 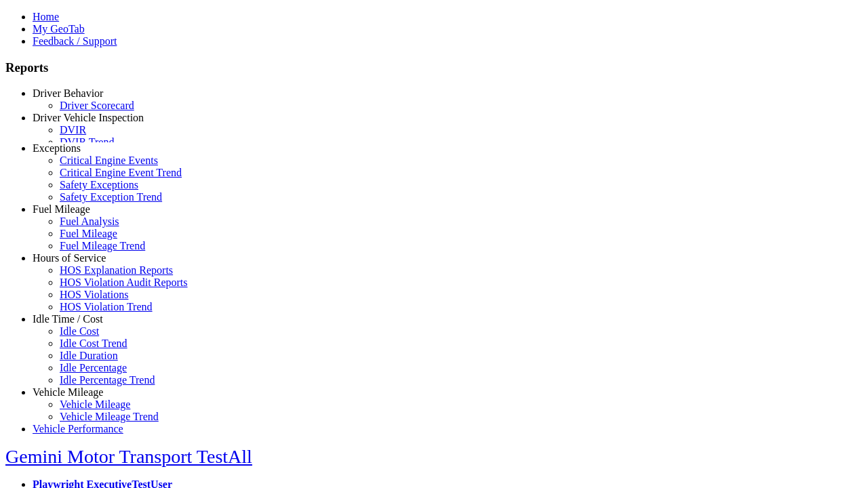 I want to click on a: Fuel Mileage Trend, so click(x=102, y=245).